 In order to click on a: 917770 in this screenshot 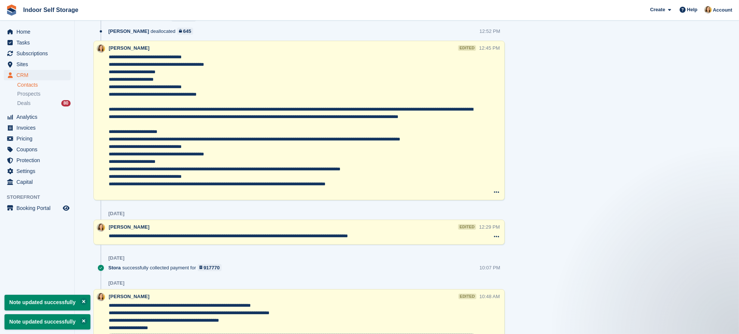, I will do `click(210, 268)`.